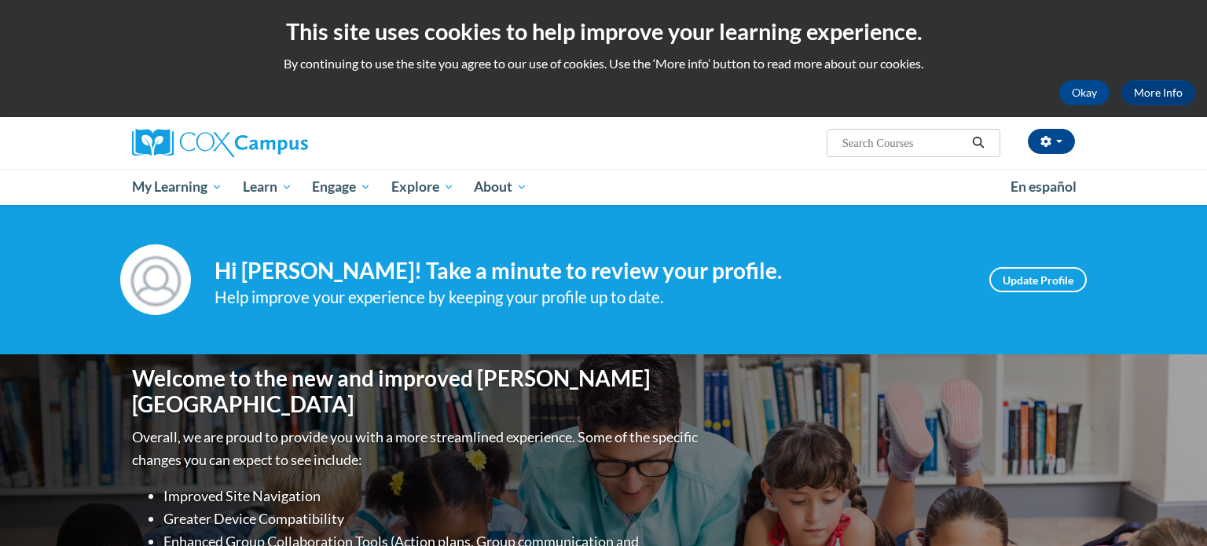 Image resolution: width=1207 pixels, height=546 pixels. I want to click on a: Learn, so click(267, 187).